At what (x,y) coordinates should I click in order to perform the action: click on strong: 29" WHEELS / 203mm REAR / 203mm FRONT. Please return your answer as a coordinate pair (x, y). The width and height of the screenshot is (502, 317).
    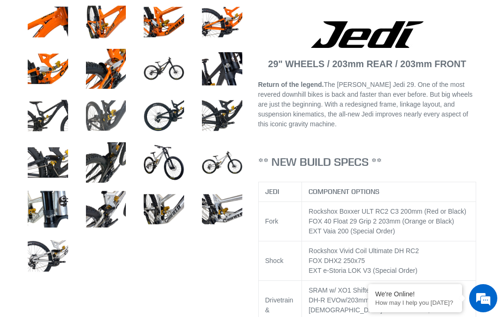
    Looking at the image, I should click on (368, 64).